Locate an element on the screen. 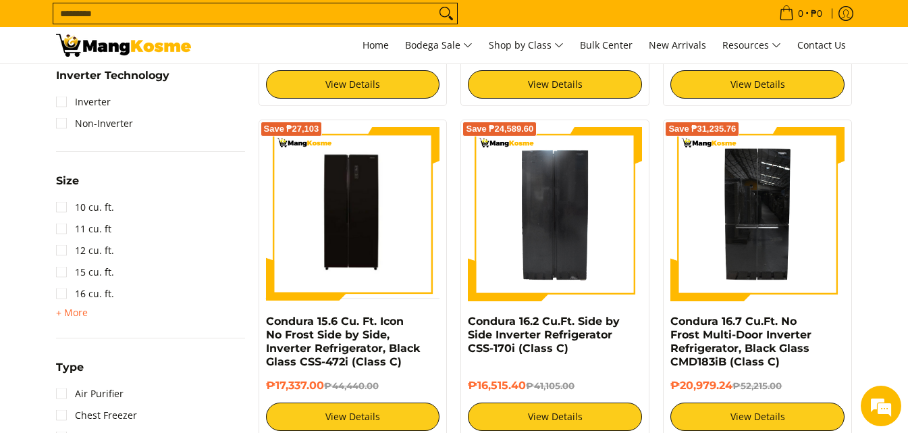 Image resolution: width=908 pixels, height=433 pixels. a: Contact Us is located at coordinates (822, 45).